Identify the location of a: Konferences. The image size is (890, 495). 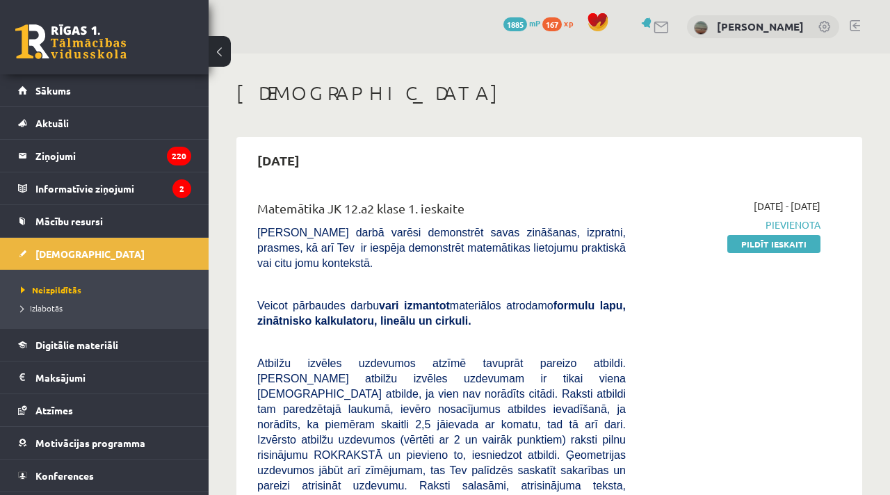
(104, 476).